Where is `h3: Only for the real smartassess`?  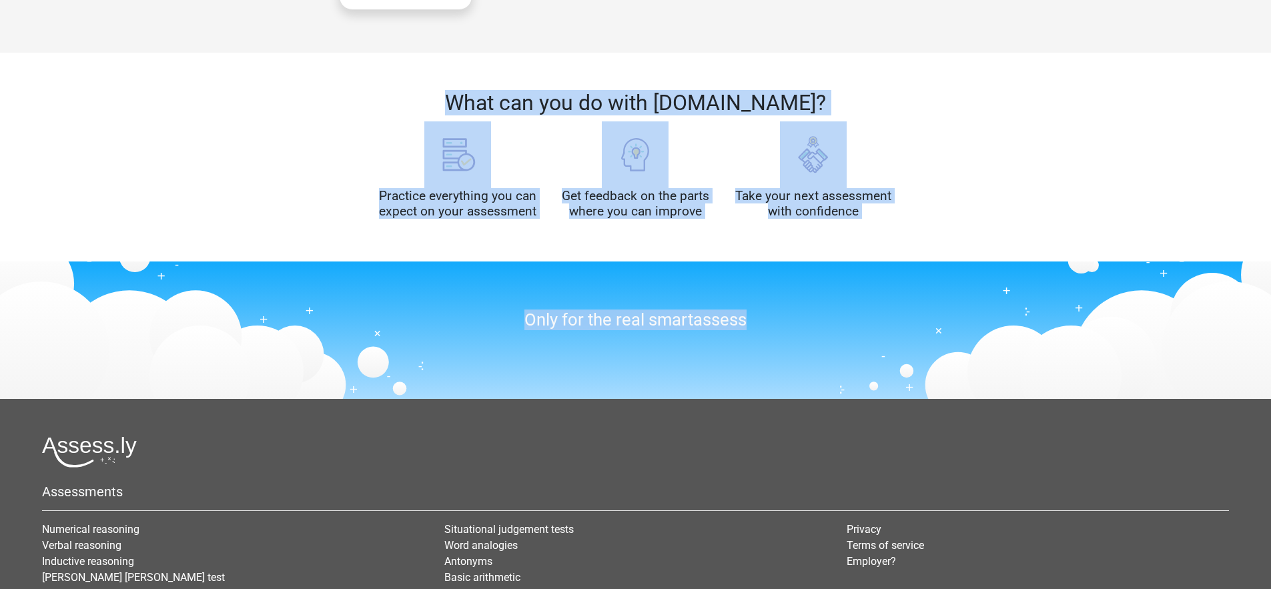 h3: Only for the real smartassess is located at coordinates (636, 320).